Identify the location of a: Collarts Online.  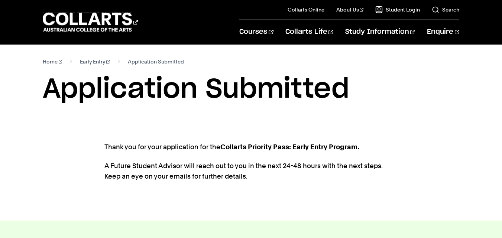
(306, 10).